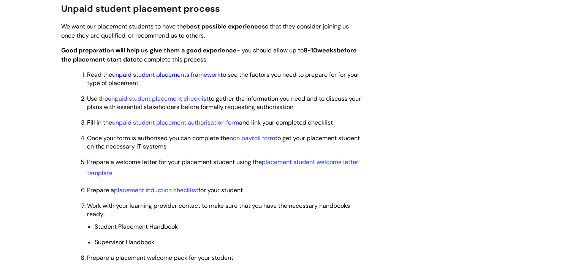 Image resolution: width=578 pixels, height=264 pixels. Describe the element at coordinates (224, 103) in the screenshot. I see `span: Use the to gather the information you need and to discuss your plans with essential stakeholders ...` at that location.